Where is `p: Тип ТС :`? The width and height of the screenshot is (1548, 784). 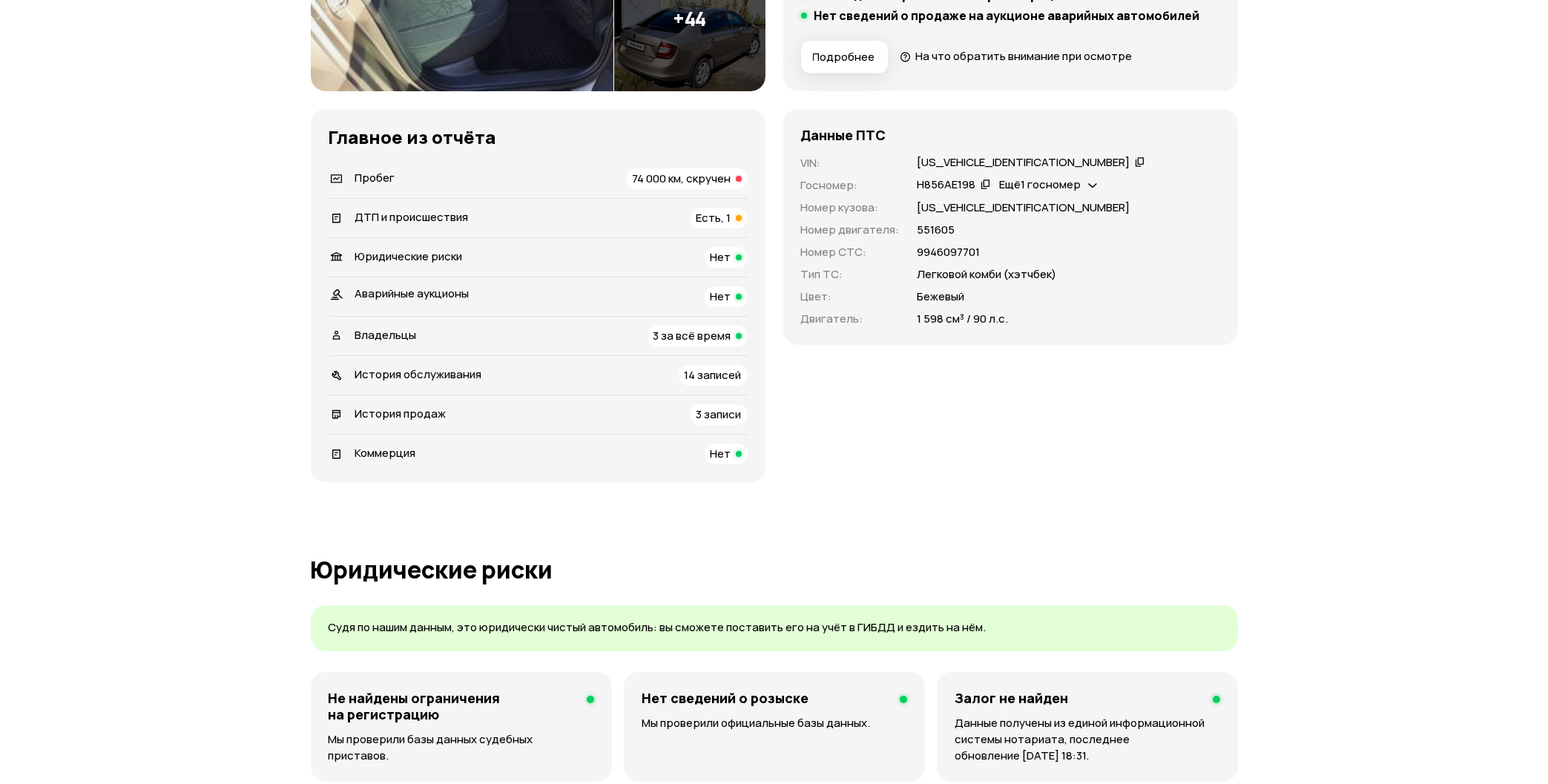
p: Тип ТС : is located at coordinates (850, 274).